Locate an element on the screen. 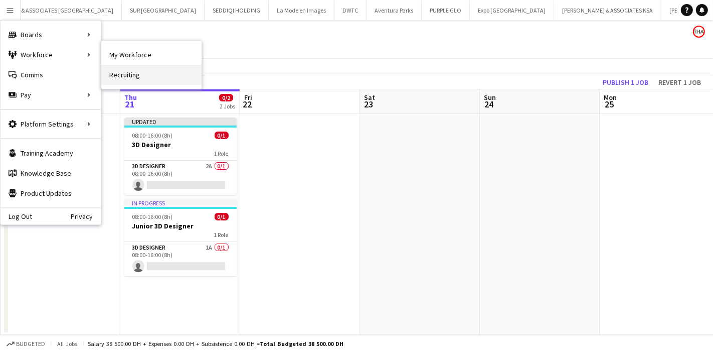  app-card-role: 3D Designer2A0/108:00-16:00 (8h) is located at coordinates (181, 178).